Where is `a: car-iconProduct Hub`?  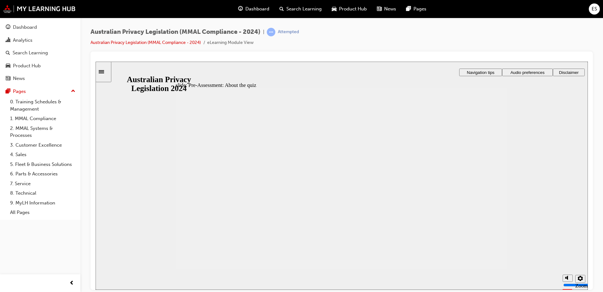
a: car-iconProduct Hub is located at coordinates (349, 9).